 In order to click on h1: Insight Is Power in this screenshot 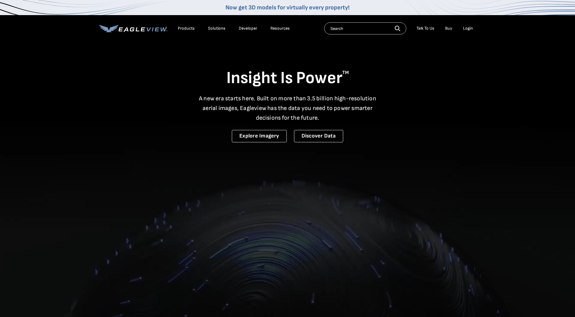, I will do `click(288, 78)`.